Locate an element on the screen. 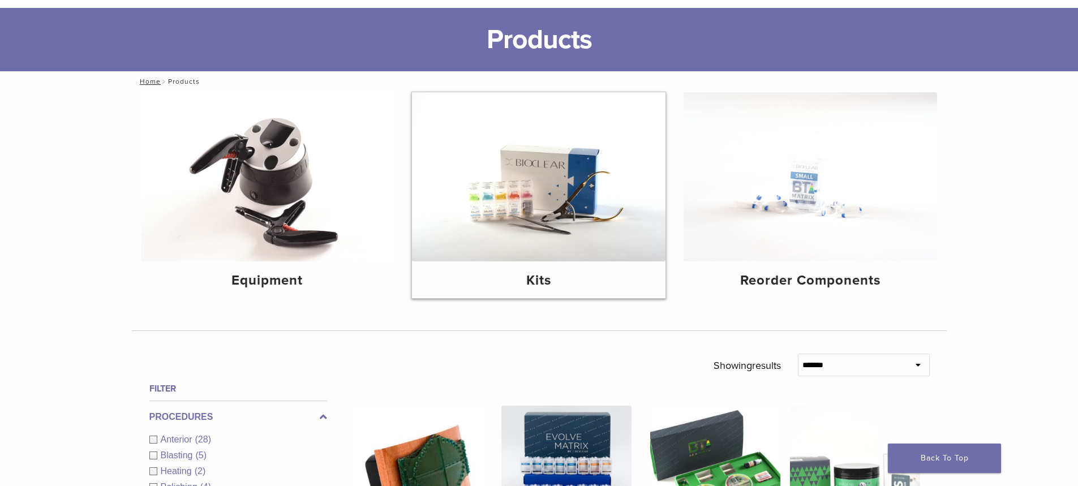 This screenshot has height=486, width=1078. span: Heating is located at coordinates (178, 471).